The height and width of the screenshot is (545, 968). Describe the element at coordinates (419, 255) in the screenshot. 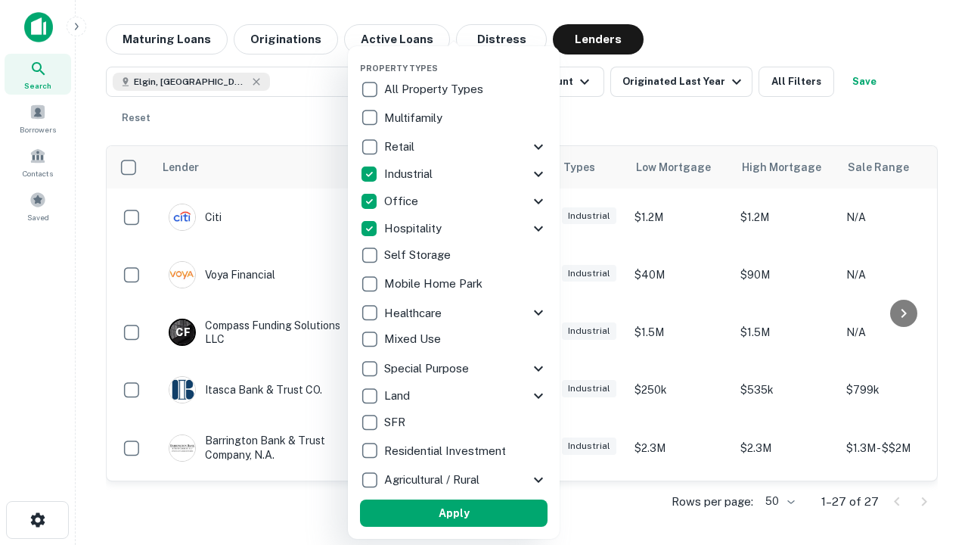

I see `p: Self Storage` at that location.